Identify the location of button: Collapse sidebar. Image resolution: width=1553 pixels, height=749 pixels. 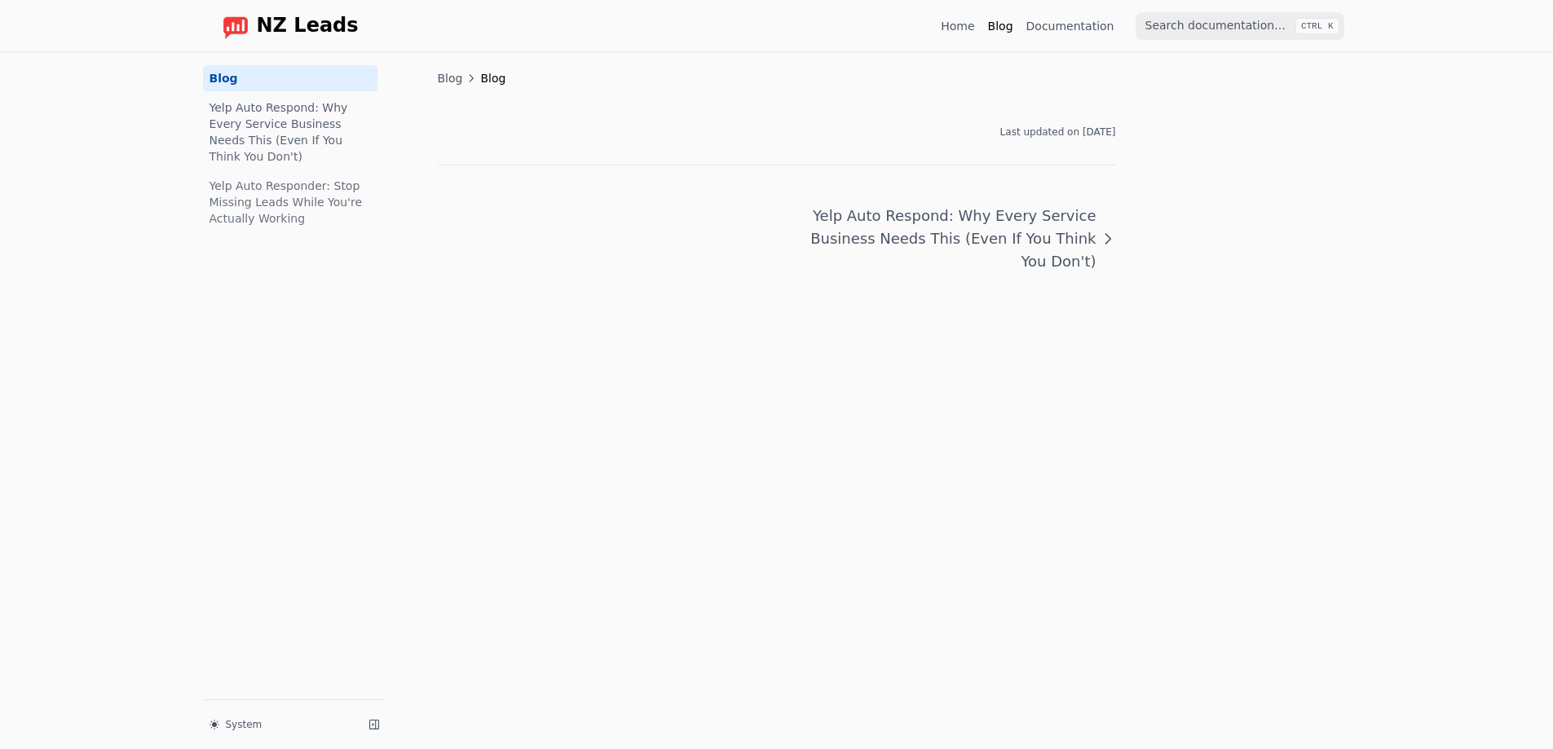
(374, 725).